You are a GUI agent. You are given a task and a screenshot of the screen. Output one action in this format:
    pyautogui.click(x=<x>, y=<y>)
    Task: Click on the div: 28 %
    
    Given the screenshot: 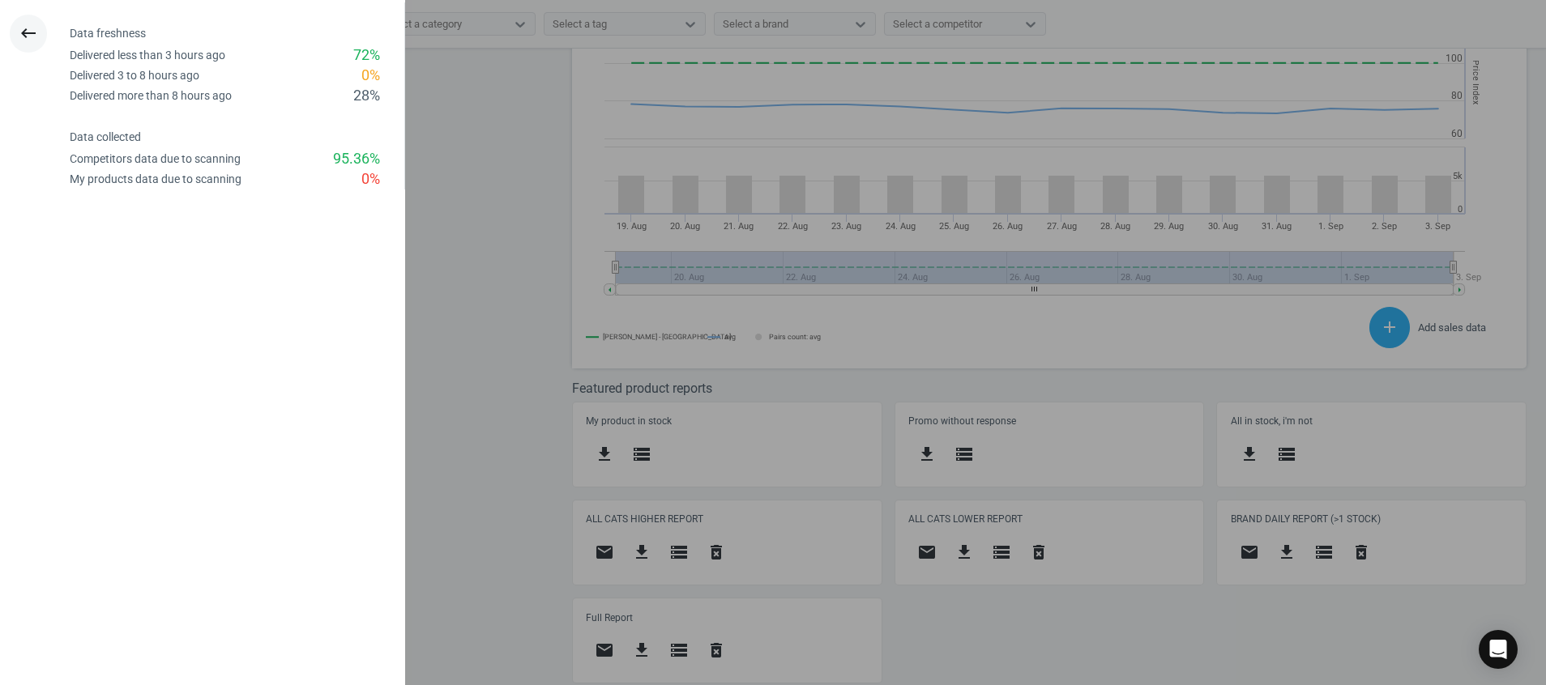 What is the action you would take?
    pyautogui.click(x=366, y=96)
    